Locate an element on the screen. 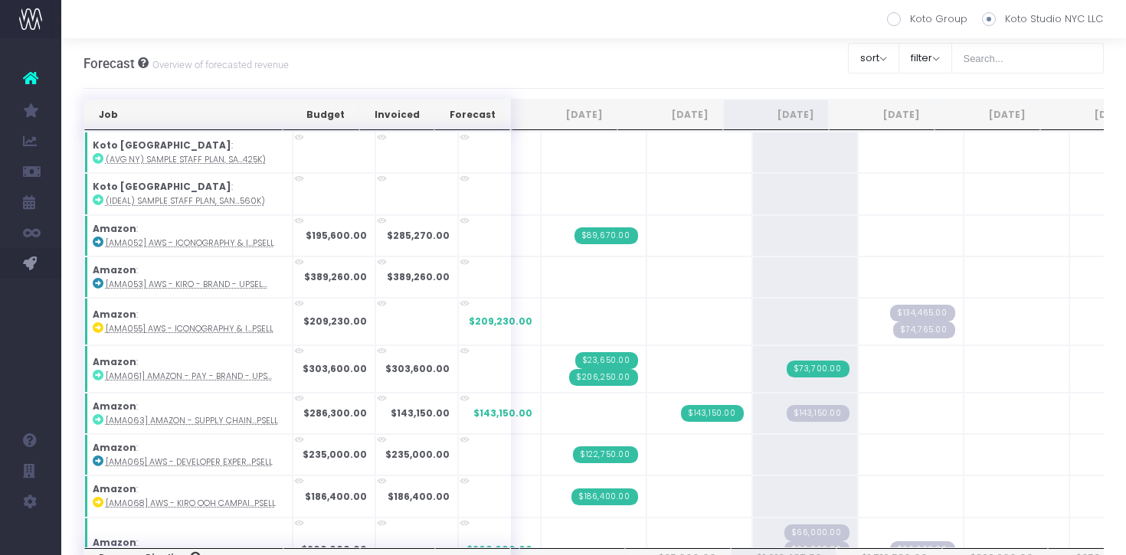 Image resolution: width=1126 pixels, height=555 pixels. th: Budget is located at coordinates (320, 115).